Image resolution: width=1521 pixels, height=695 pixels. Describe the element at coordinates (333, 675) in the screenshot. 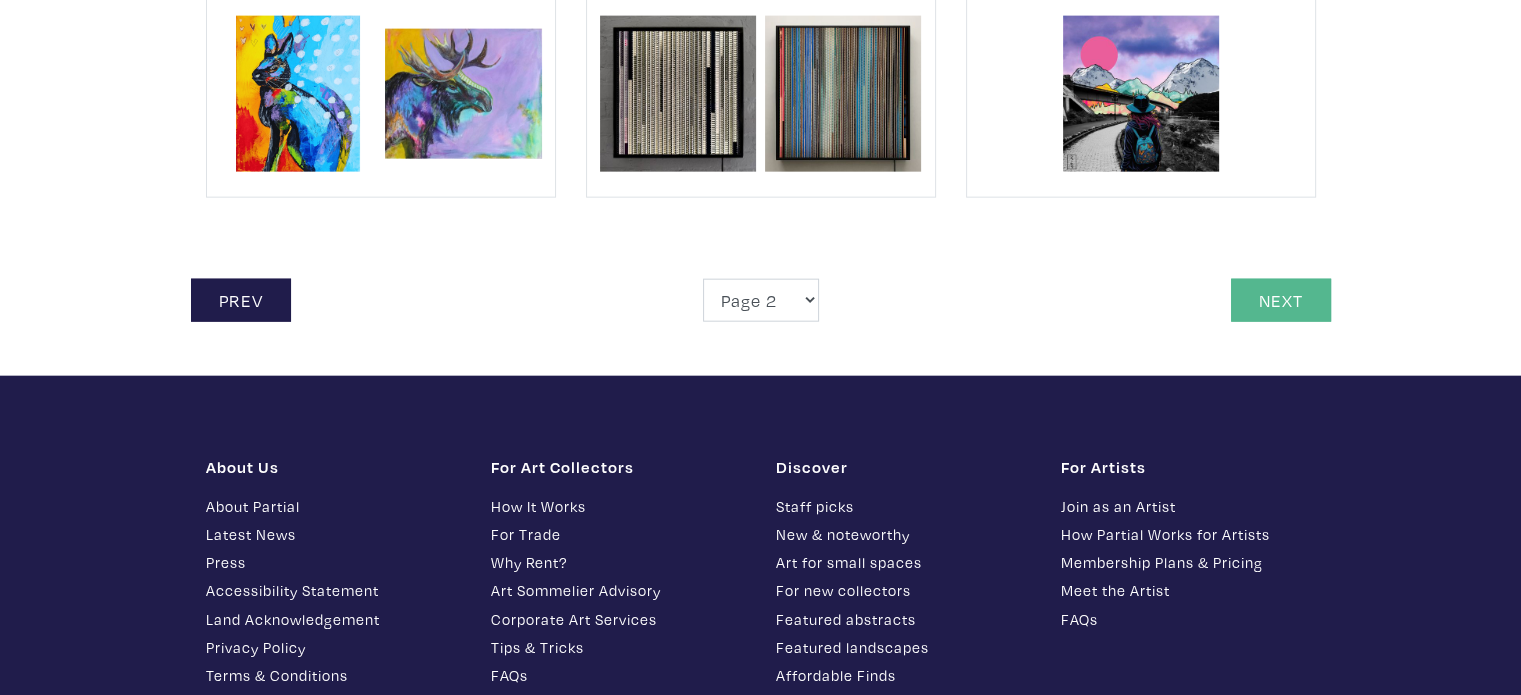

I see `a: Terms & Conditions` at that location.